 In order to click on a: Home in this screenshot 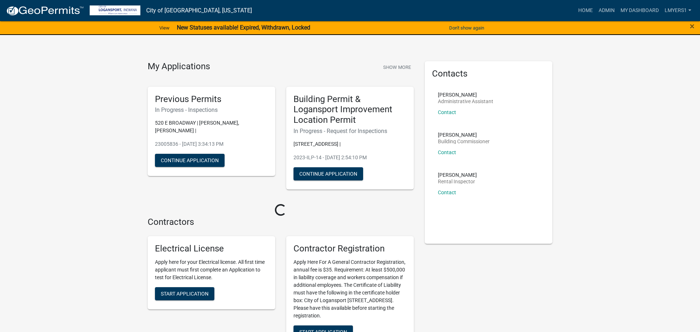, I will do `click(586, 11)`.